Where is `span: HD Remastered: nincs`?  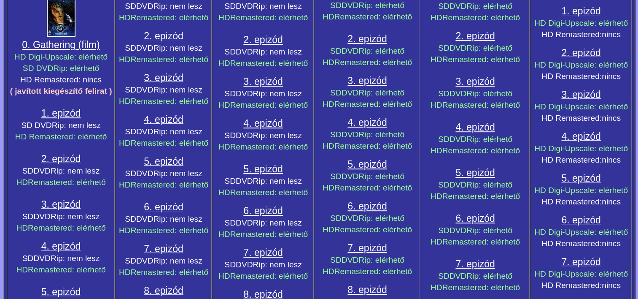
span: HD Remastered: nincs is located at coordinates (61, 79).